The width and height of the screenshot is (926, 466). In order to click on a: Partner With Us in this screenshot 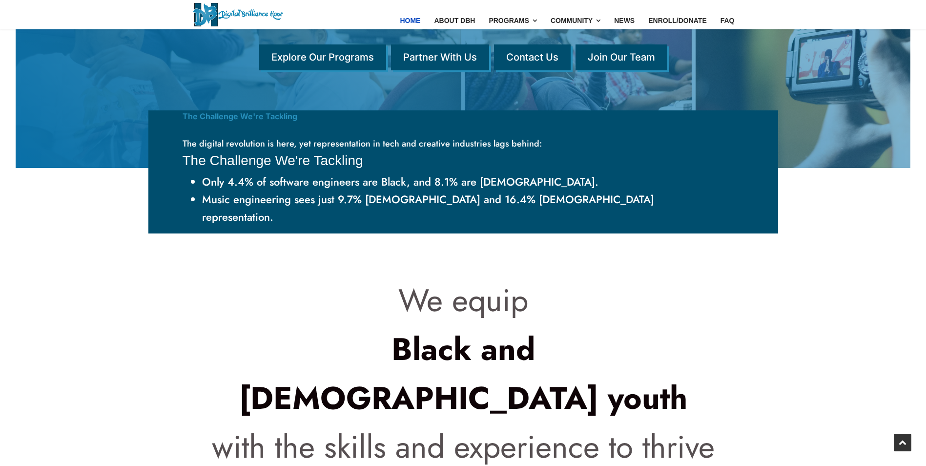, I will do `click(440, 57)`.